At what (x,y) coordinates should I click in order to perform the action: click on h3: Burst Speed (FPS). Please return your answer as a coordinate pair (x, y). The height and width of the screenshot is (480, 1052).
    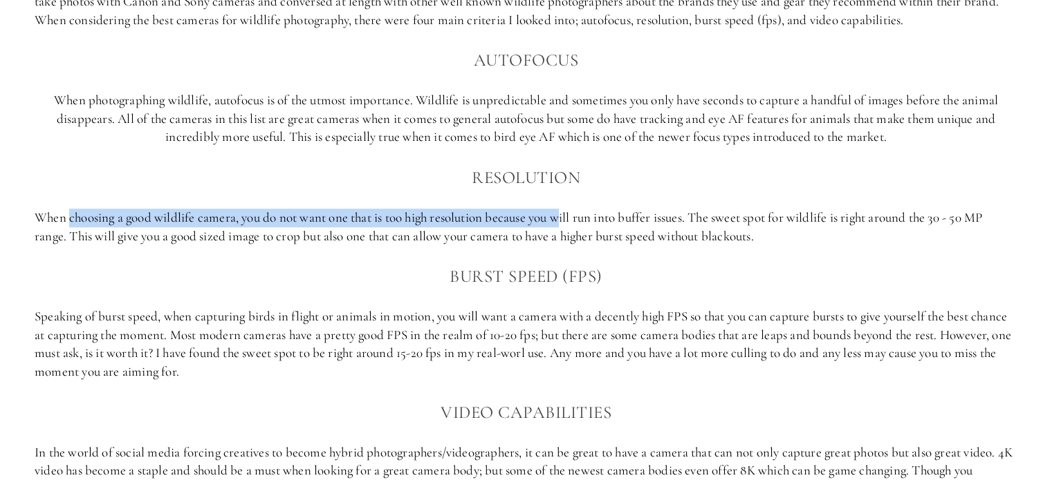
    Looking at the image, I should click on (525, 277).